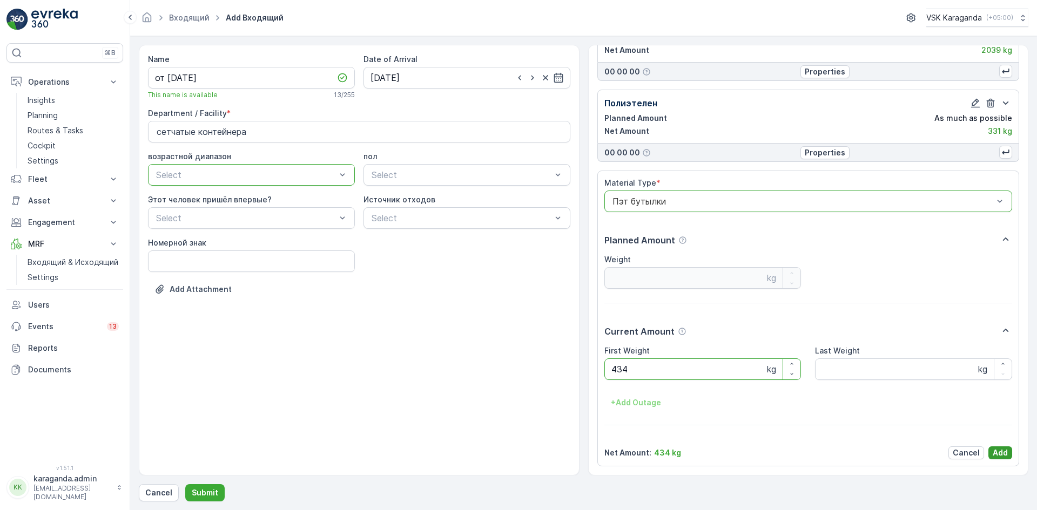  What do you see at coordinates (42, 146) in the screenshot?
I see `p: Cockpit` at bounding box center [42, 146].